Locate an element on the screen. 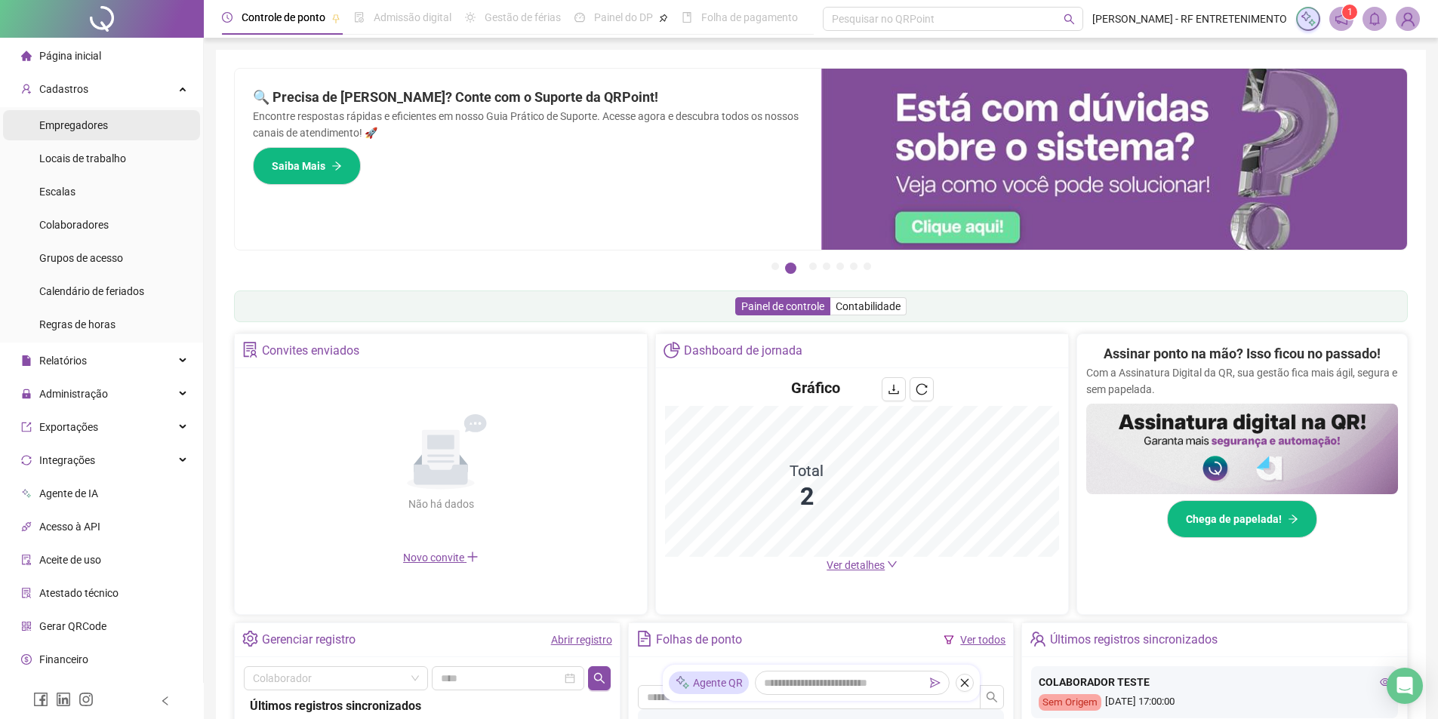 Image resolution: width=1438 pixels, height=719 pixels. div: COLABORADOR TESTE is located at coordinates (1215, 682).